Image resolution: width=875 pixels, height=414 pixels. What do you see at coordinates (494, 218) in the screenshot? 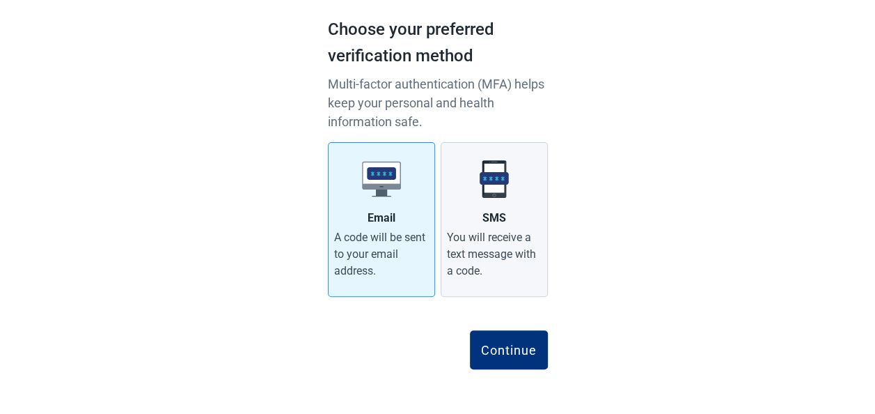
I see `div: SMS` at bounding box center [494, 218].